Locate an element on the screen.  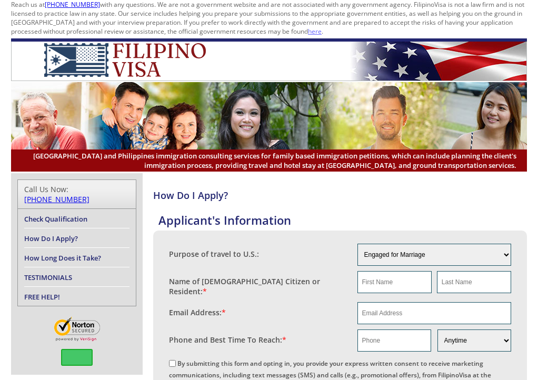
input: Email Address is located at coordinates (435, 313).